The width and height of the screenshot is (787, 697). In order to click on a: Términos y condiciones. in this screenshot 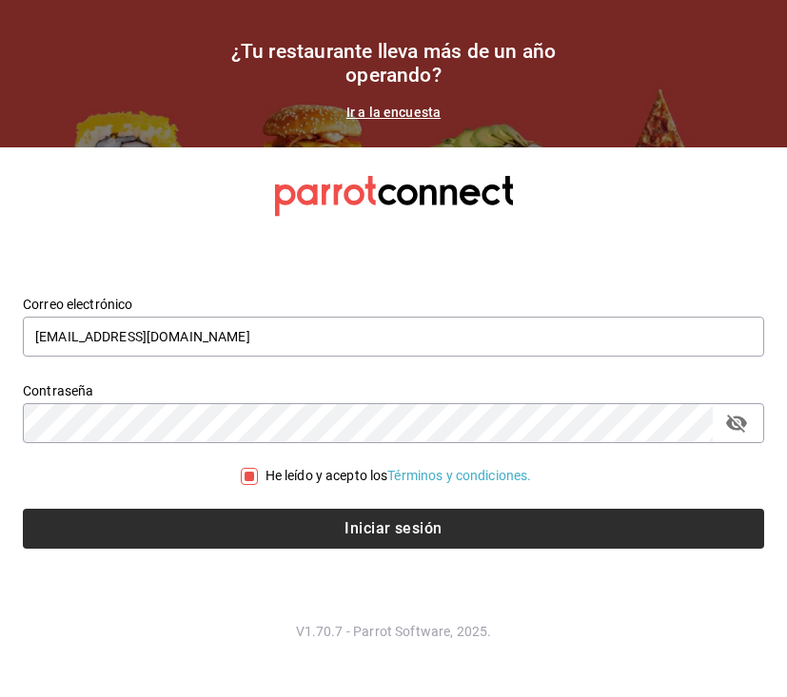, I will do `click(458, 476)`.